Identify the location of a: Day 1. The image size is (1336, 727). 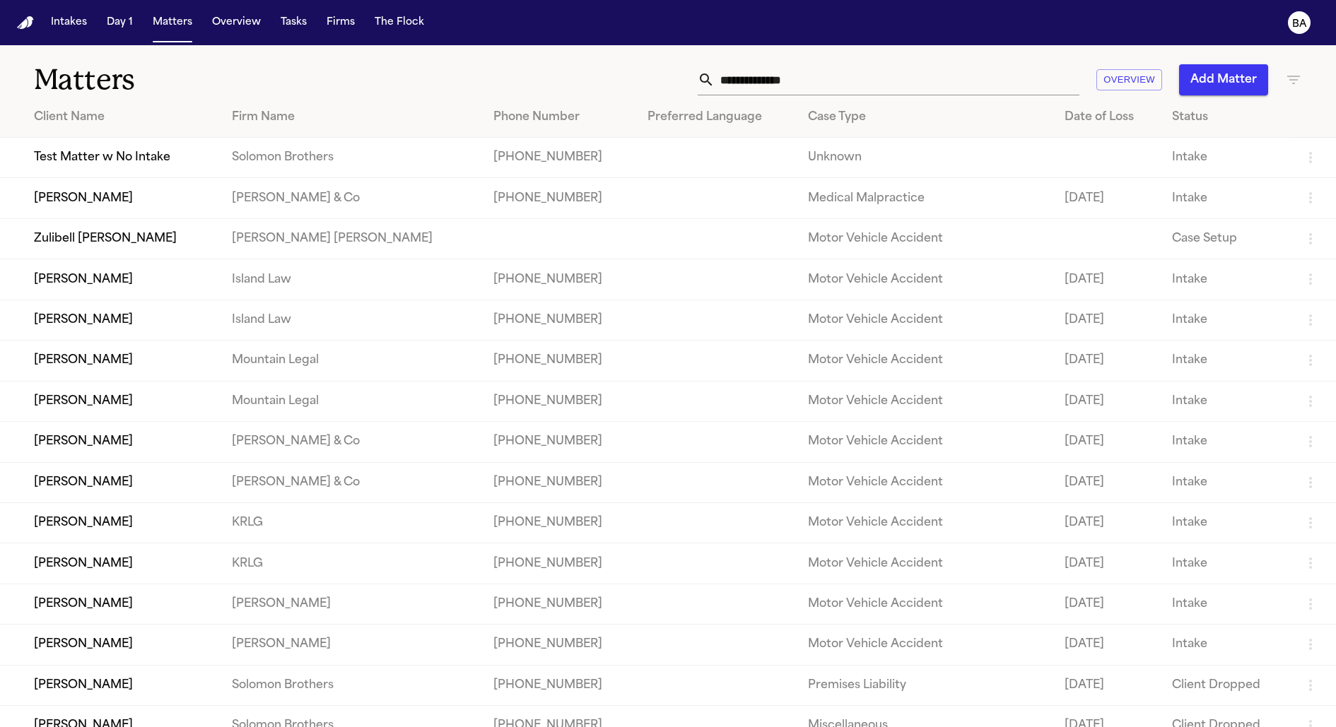
(119, 23).